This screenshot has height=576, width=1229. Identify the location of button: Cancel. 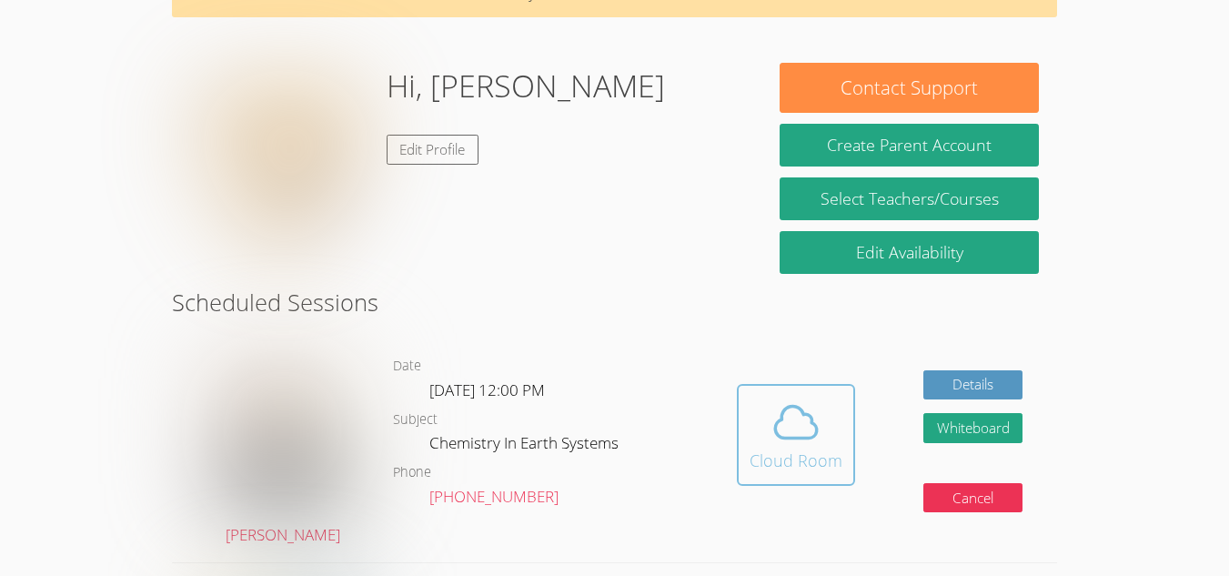
(973, 497).